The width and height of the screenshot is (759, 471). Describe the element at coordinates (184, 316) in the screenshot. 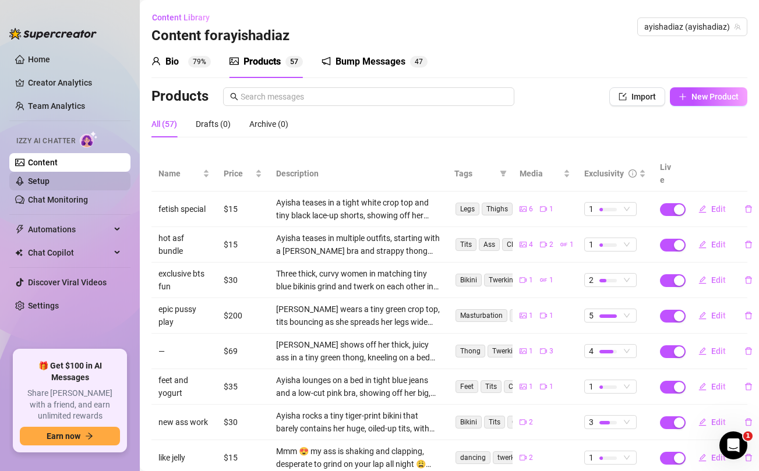

I see `td: epic pussy play` at that location.